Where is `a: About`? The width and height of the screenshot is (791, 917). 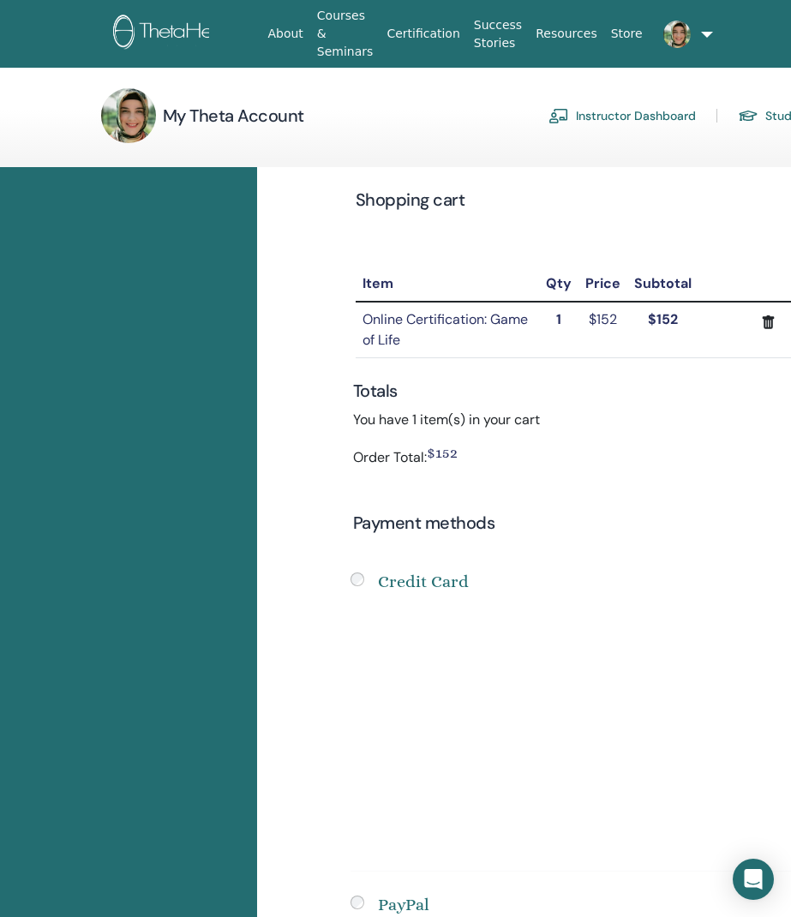
a: About is located at coordinates (284, 33).